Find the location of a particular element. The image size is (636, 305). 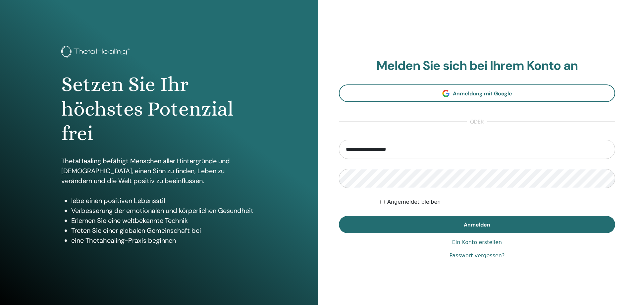

li: Verbesserung der emotionalen und körperlichen Gesundheit is located at coordinates (164, 211).